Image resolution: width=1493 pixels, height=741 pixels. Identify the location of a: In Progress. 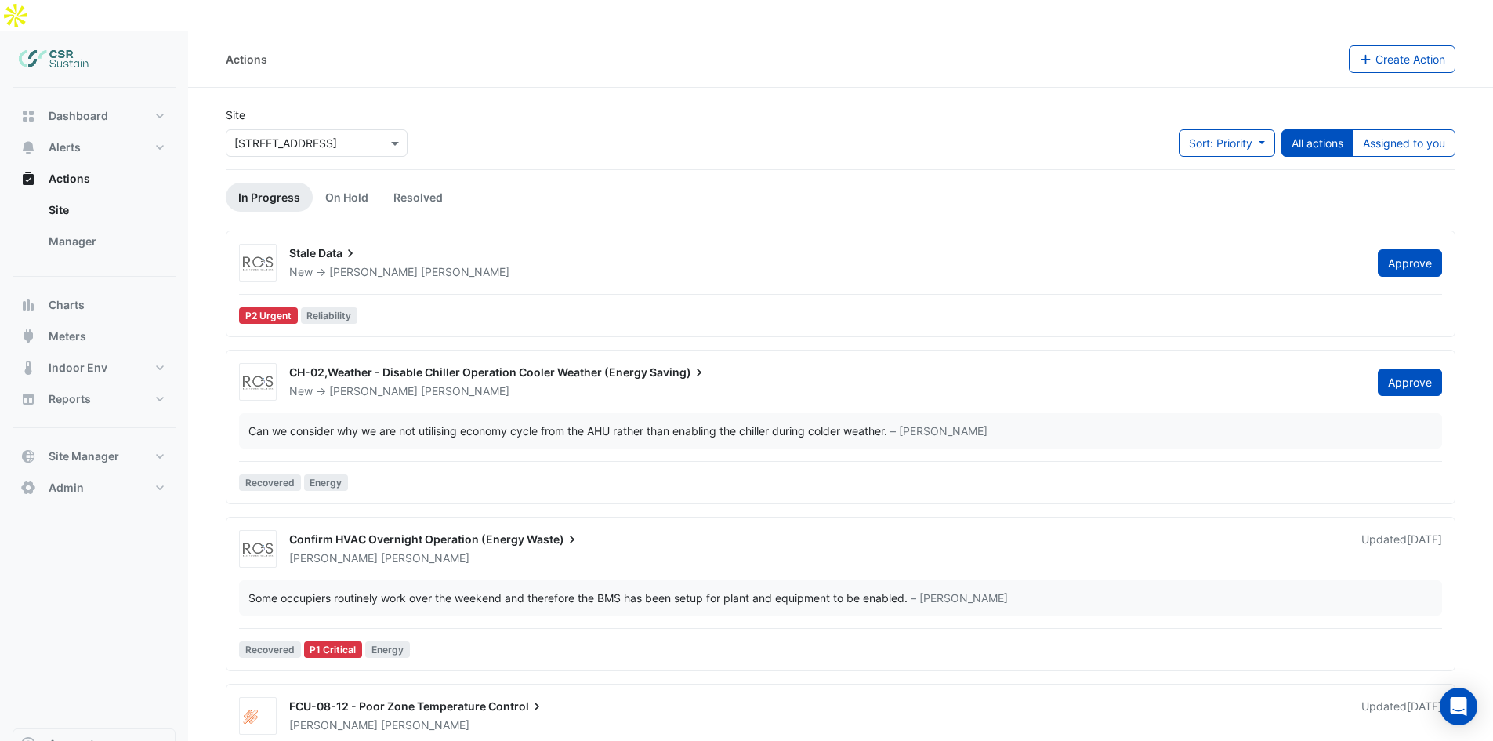
(269, 197).